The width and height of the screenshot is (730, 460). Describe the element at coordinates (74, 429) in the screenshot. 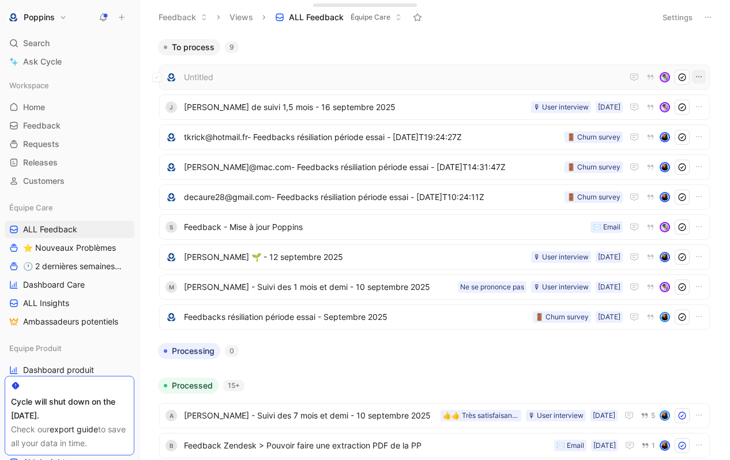

I see `a: export guide` at that location.